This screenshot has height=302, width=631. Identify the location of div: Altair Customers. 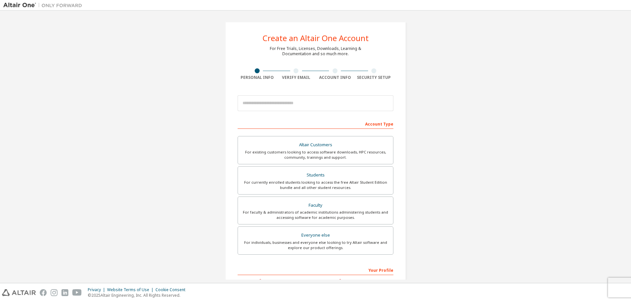
(316, 145).